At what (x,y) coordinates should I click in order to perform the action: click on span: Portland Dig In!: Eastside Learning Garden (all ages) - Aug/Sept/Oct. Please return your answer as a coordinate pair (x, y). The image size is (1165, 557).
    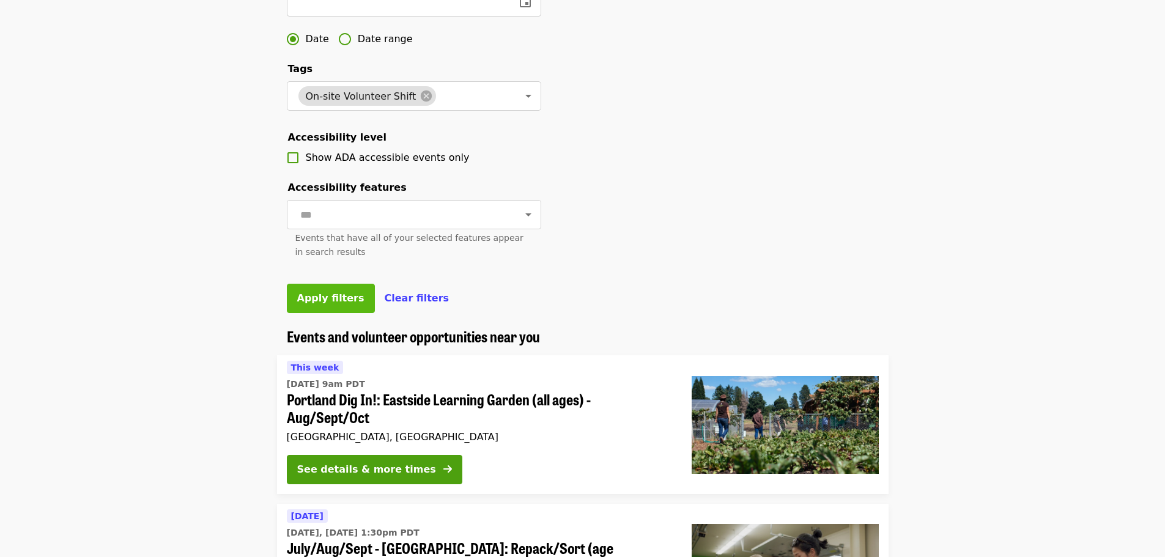
    Looking at the image, I should click on (479, 408).